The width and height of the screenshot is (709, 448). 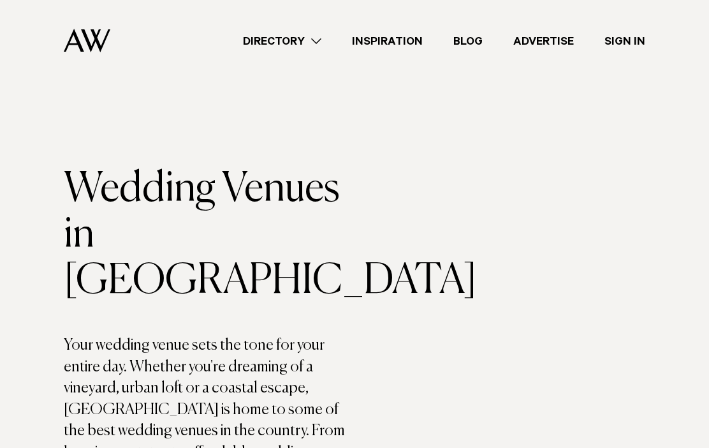 What do you see at coordinates (543, 41) in the screenshot?
I see `a: Advertise` at bounding box center [543, 41].